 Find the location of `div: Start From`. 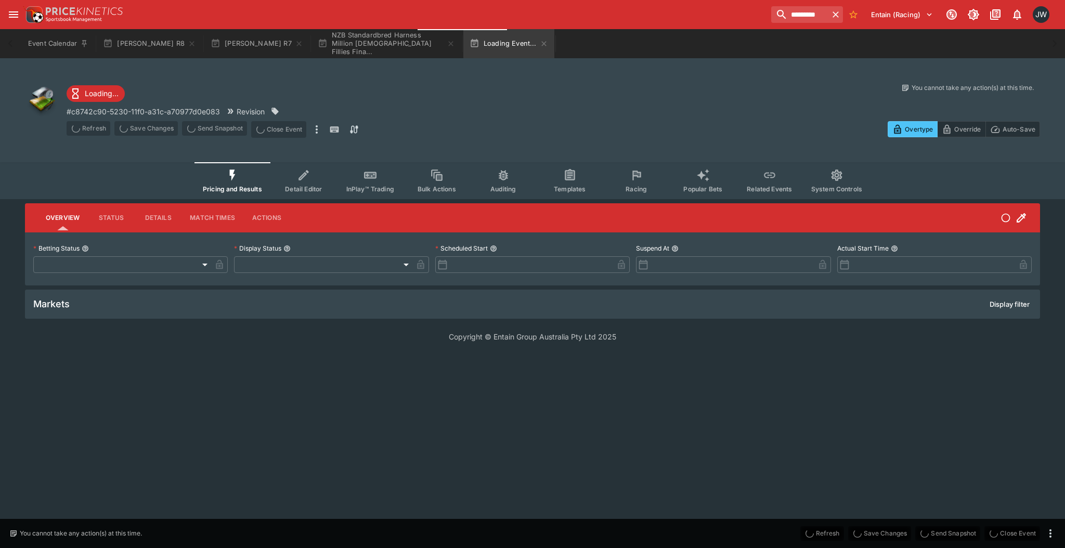

div: Start From is located at coordinates (964, 129).